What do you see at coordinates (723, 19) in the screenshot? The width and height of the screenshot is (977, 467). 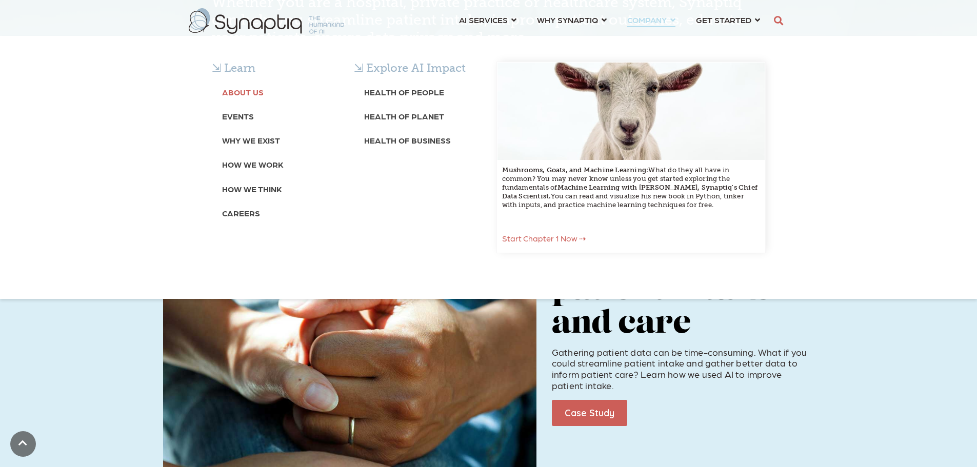 I see `span: GET STARTED` at bounding box center [723, 19].